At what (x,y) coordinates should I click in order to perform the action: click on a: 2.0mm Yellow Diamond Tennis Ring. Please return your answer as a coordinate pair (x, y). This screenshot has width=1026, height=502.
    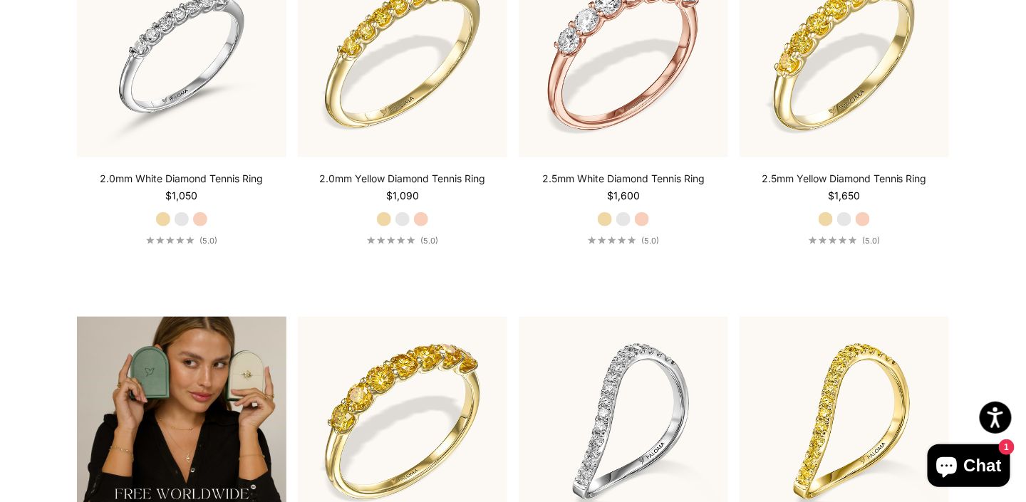
    Looking at the image, I should click on (402, 179).